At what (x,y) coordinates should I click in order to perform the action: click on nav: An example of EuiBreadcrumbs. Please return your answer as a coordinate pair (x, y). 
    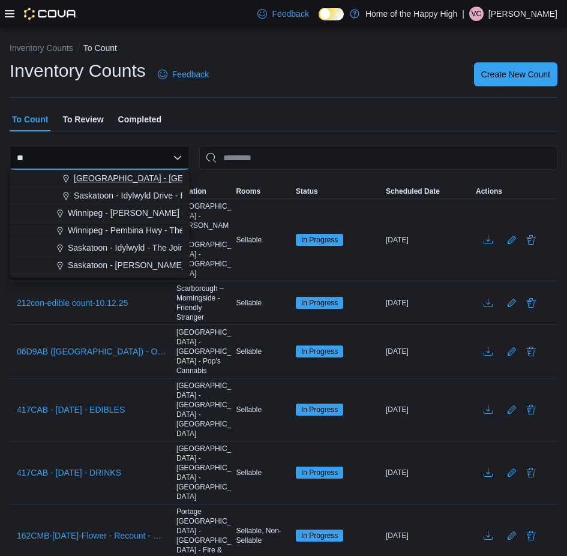
    Looking at the image, I should click on (283, 49).